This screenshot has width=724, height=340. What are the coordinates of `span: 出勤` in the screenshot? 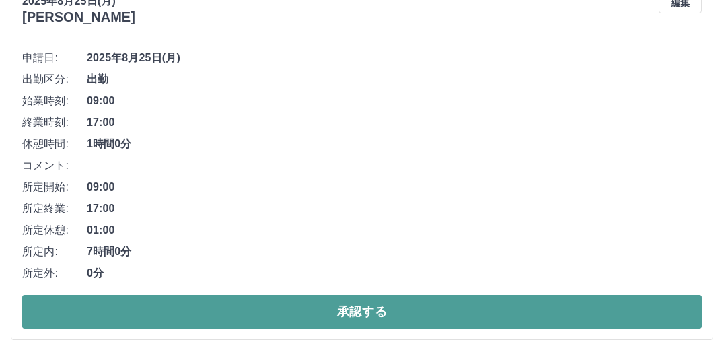 It's located at (394, 79).